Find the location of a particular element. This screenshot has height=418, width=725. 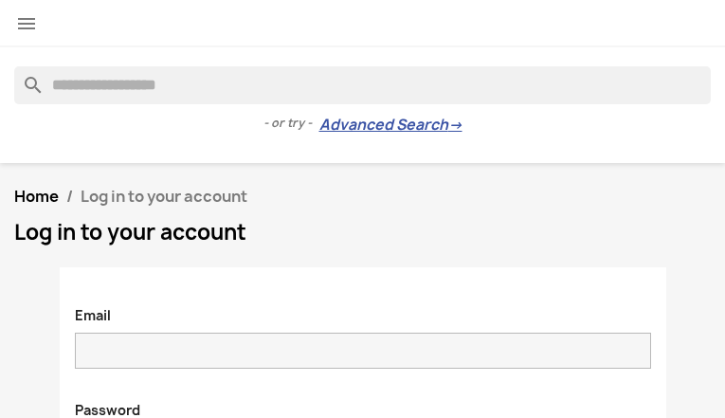

span: - or try - is located at coordinates (291, 123).